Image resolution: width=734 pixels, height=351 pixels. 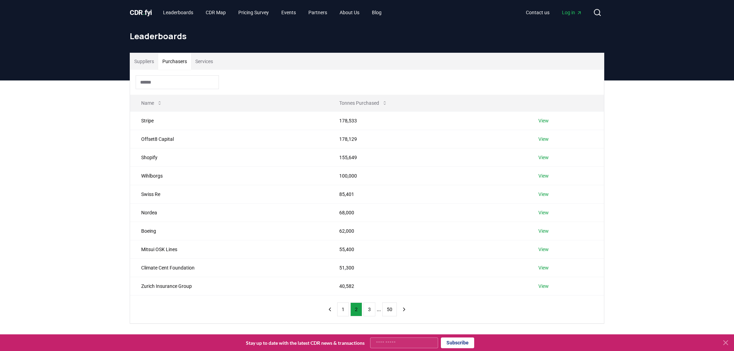 I want to click on td: 100,000, so click(x=428, y=176).